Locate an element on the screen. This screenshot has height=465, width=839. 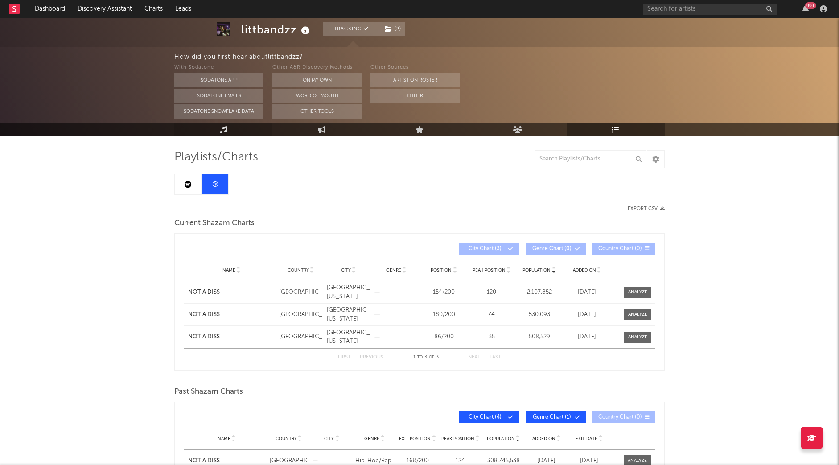
button: Sodatone App is located at coordinates (219, 80).